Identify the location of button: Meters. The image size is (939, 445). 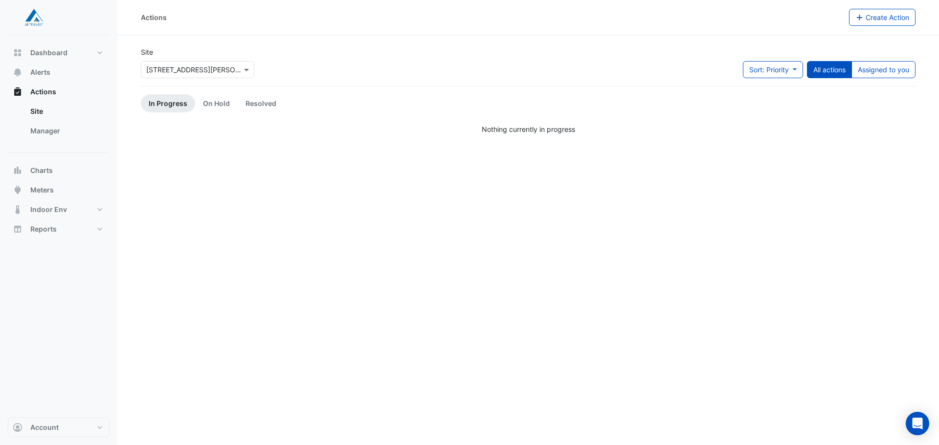
(59, 190).